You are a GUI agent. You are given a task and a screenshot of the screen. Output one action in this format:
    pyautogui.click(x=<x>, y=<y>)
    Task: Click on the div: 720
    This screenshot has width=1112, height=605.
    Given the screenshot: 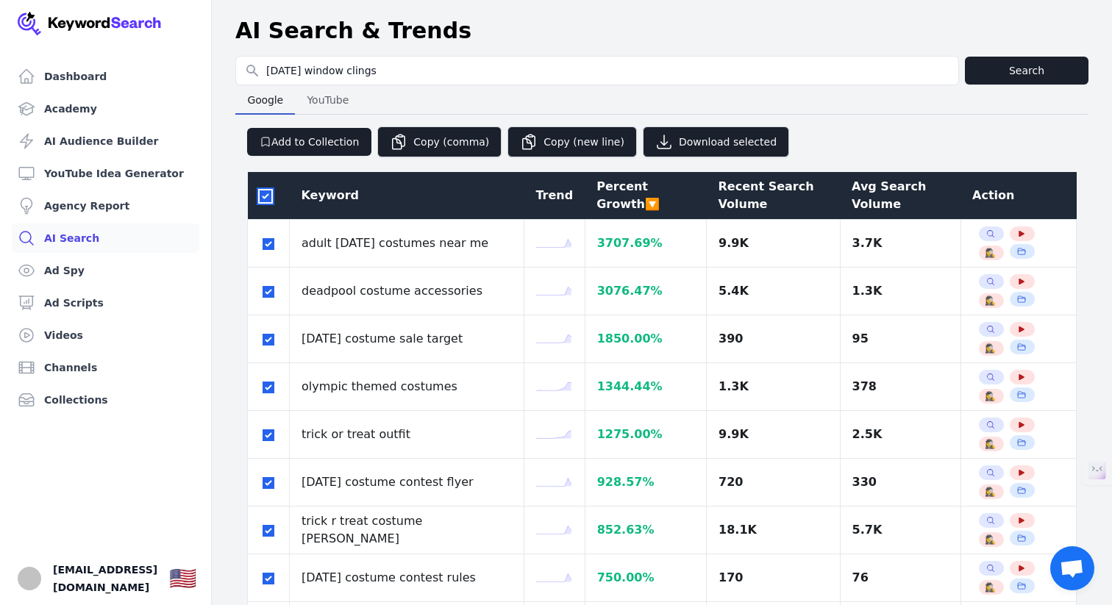 What is the action you would take?
    pyautogui.click(x=773, y=482)
    